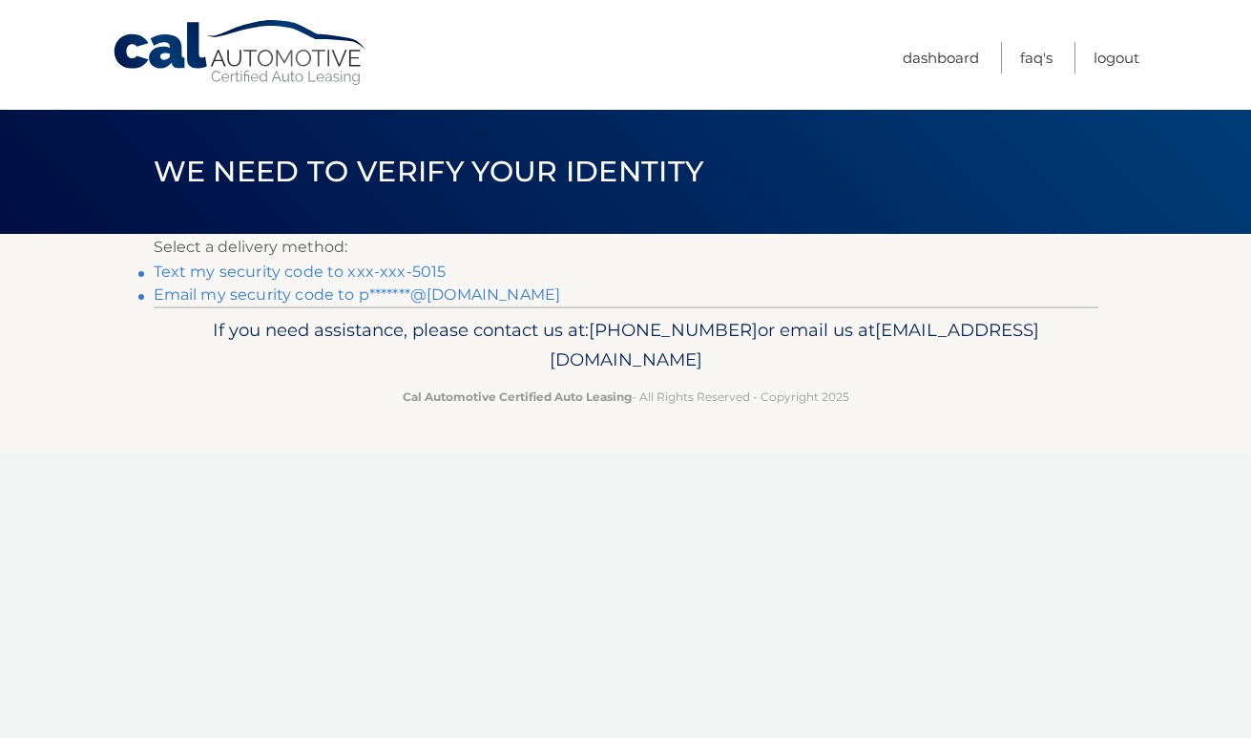 Image resolution: width=1251 pixels, height=738 pixels. I want to click on a: Logout, so click(1117, 57).